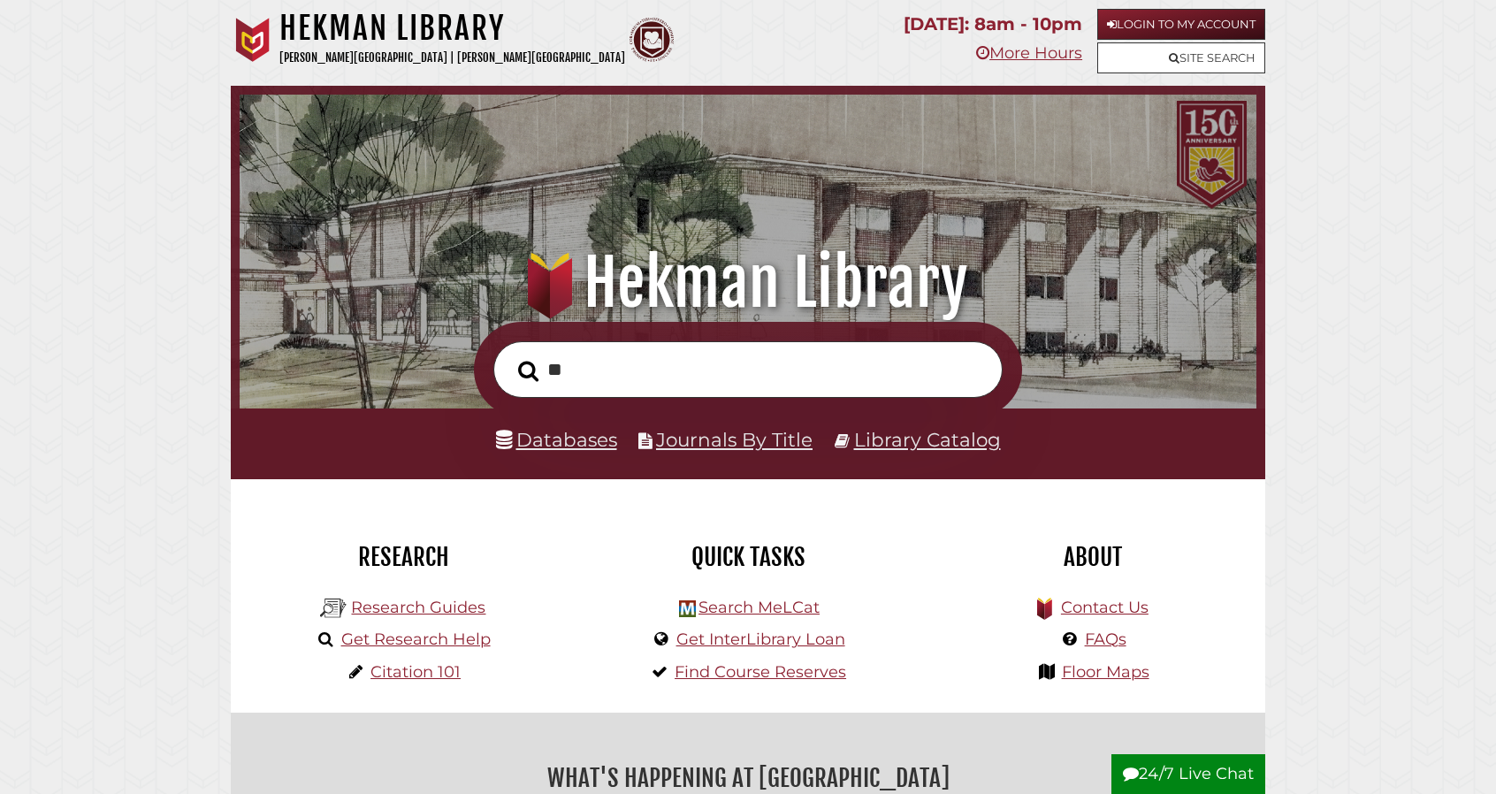 The image size is (1496, 794). I want to click on h2: About, so click(1093, 557).